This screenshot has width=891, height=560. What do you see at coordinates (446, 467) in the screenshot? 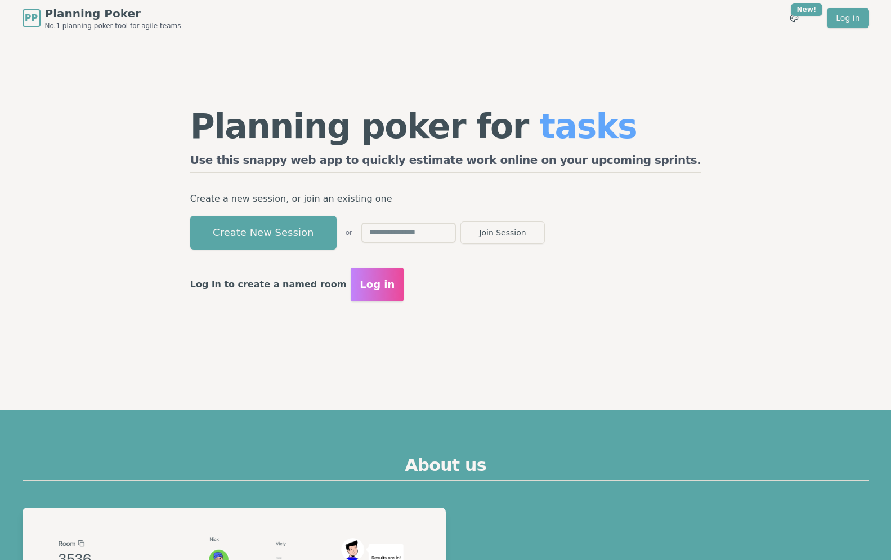
I see `h2: About us` at bounding box center [446, 467].